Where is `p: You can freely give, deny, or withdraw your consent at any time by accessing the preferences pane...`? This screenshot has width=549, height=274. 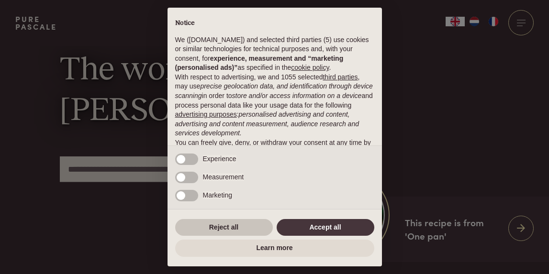 p: You can freely give, deny, or withdraw your consent at any time by accessing the preferences pane... is located at coordinates (275, 157).